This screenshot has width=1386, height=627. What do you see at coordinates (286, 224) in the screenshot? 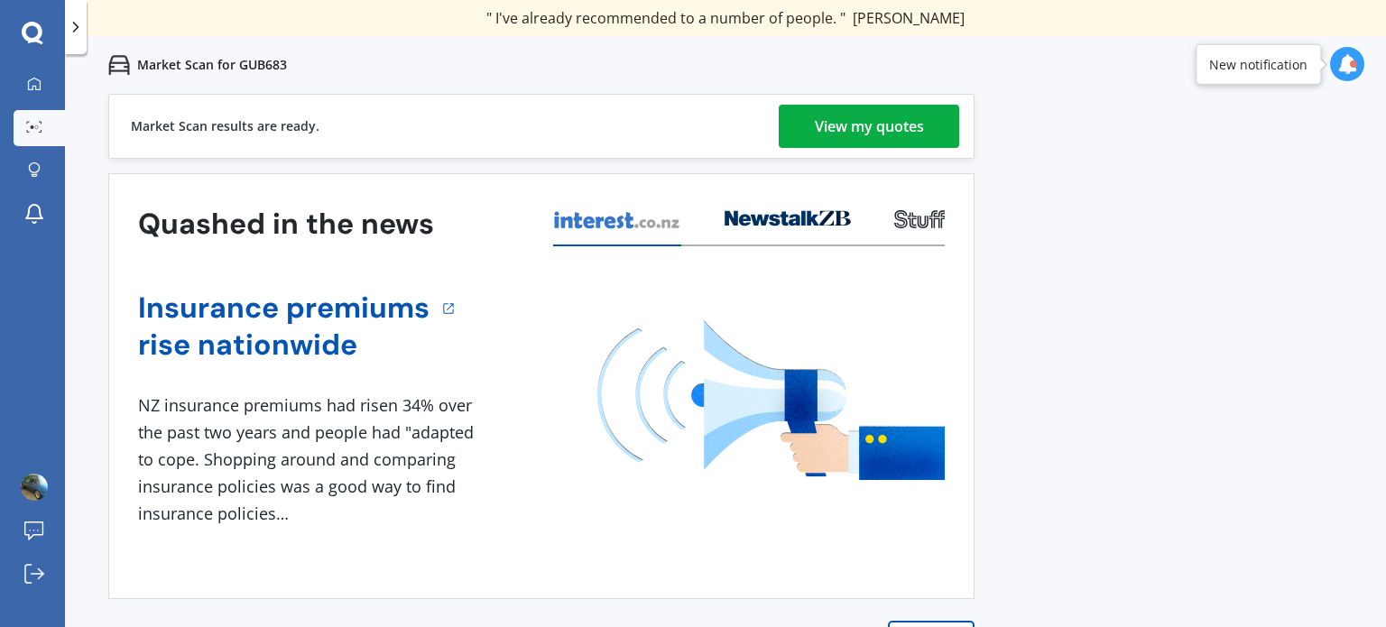
I see `h3: Quashed in the news` at bounding box center [286, 224].